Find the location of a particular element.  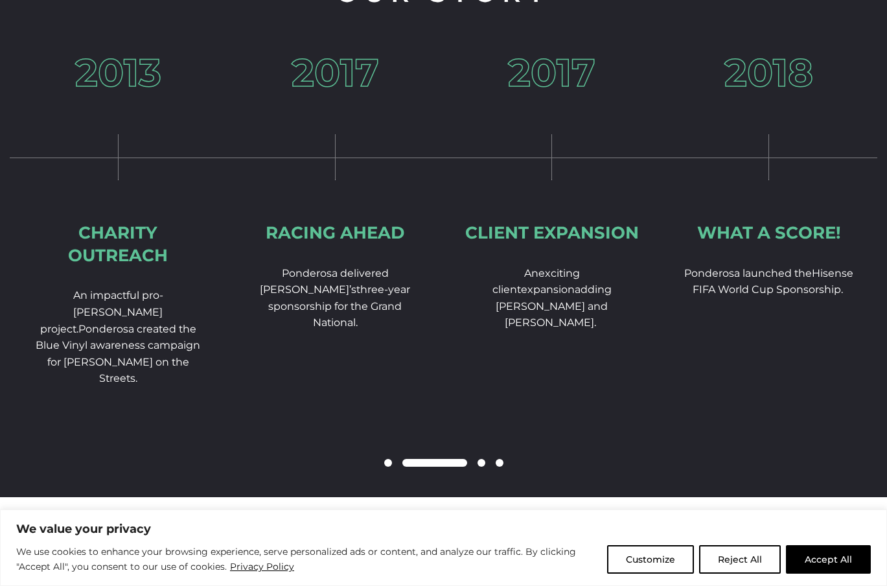

span: adding is located at coordinates (593, 289).